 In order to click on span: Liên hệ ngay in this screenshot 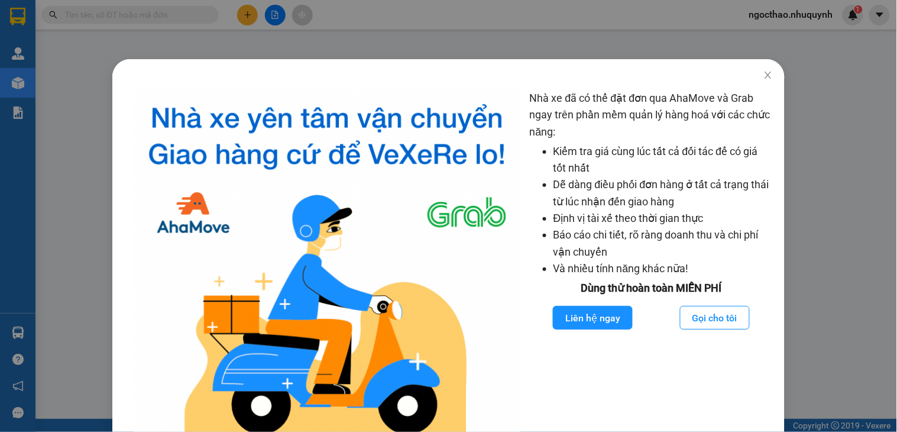, I will do `click(593, 318)`.